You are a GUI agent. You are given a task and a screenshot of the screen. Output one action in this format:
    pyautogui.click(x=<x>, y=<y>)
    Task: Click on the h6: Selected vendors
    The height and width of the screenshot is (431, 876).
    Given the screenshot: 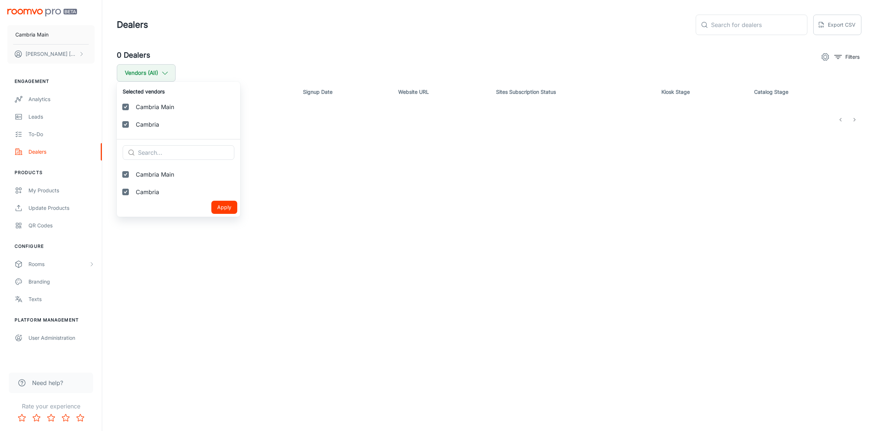 What is the action you would take?
    pyautogui.click(x=179, y=91)
    